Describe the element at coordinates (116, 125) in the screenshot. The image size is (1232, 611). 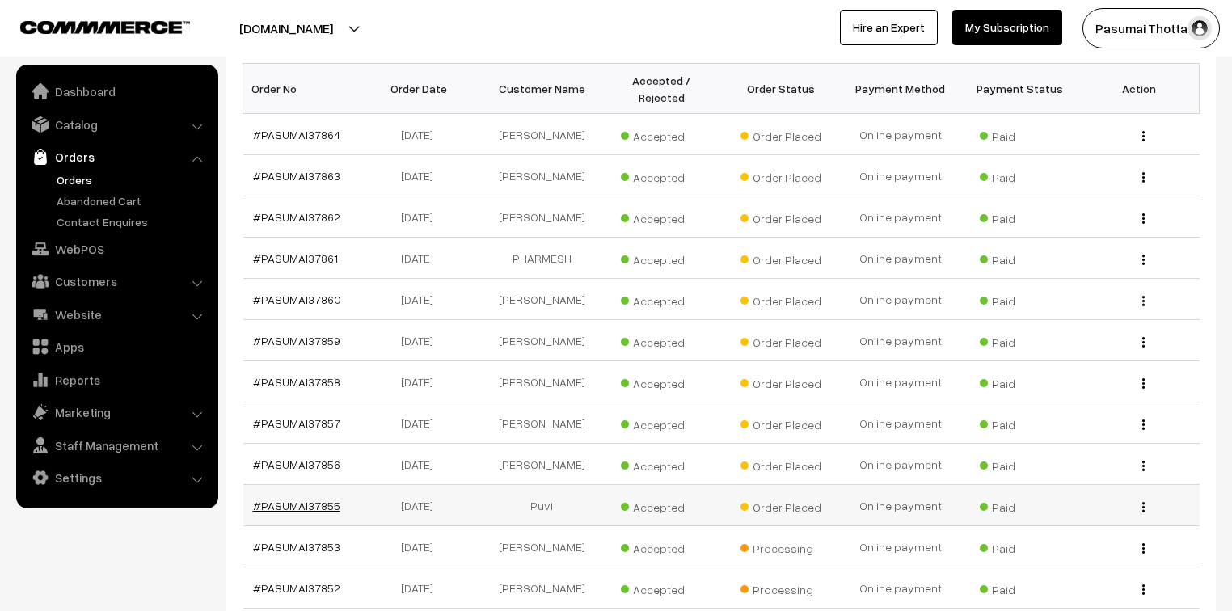
I see `a: Catalog` at that location.